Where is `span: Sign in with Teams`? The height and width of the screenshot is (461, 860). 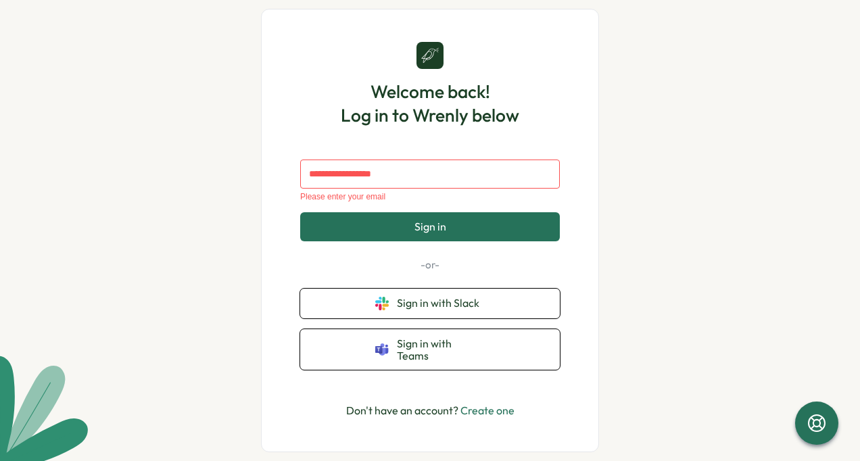 span: Sign in with Teams is located at coordinates (441, 349).